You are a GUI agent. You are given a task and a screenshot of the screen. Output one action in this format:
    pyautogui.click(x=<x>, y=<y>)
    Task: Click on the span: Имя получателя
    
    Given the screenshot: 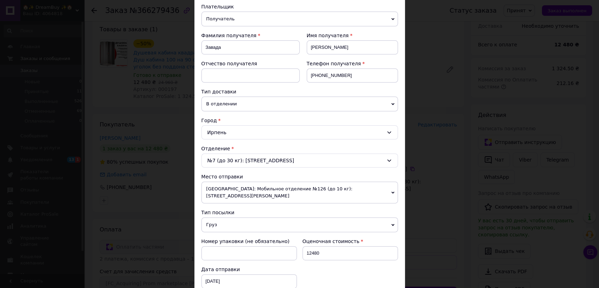 What is the action you would take?
    pyautogui.click(x=328, y=35)
    